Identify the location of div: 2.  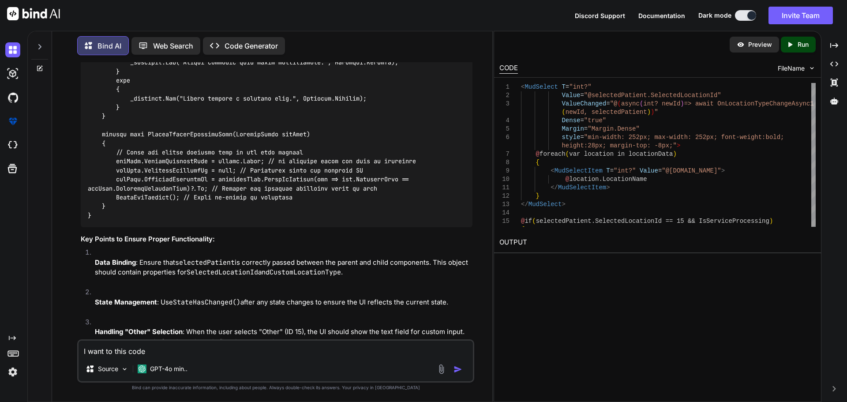
(504, 95).